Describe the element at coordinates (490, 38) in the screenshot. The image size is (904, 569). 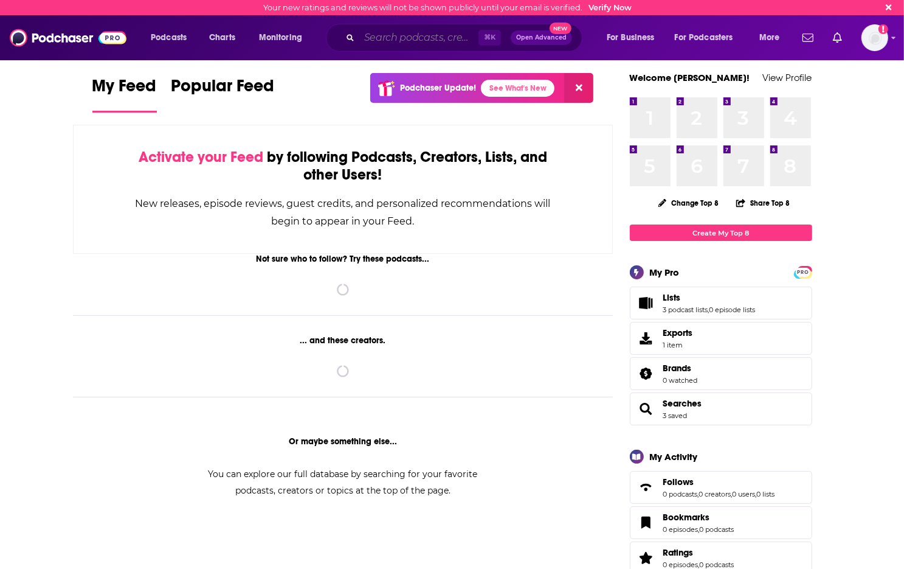
I see `span: ⌘ K` at that location.